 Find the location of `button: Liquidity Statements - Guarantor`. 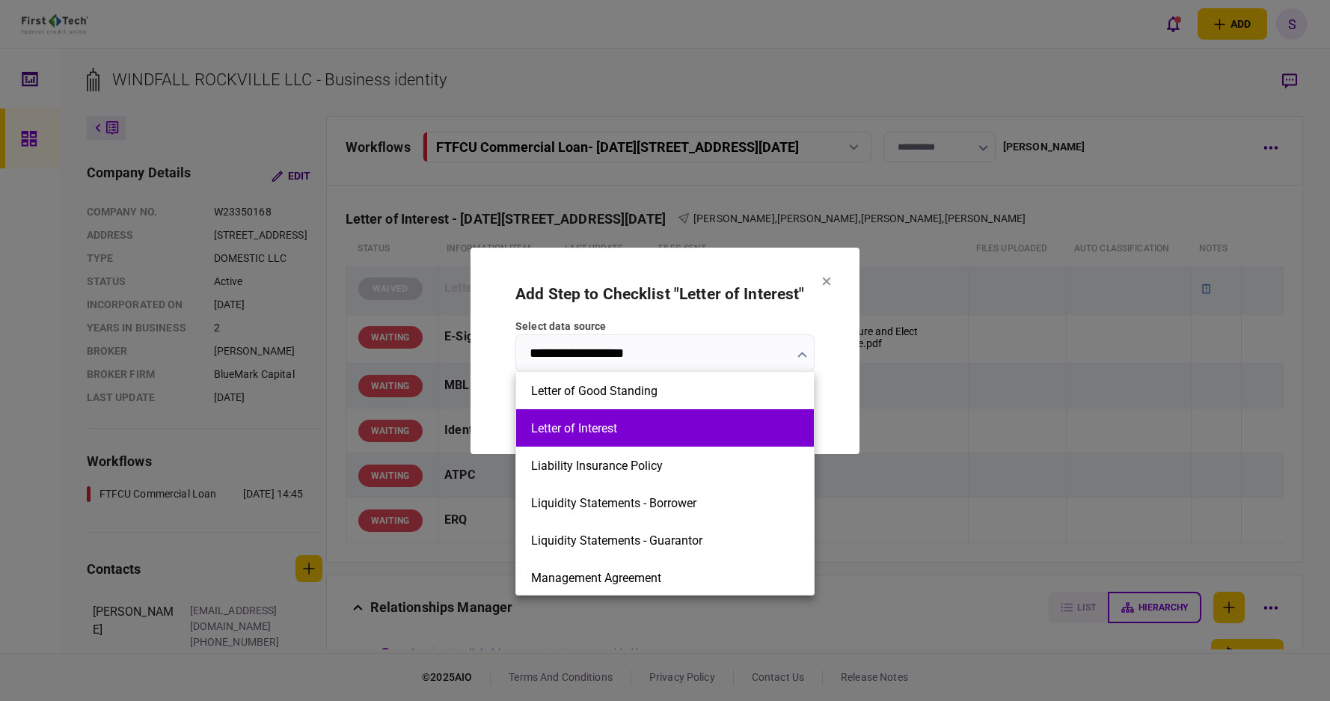

button: Liquidity Statements - Guarantor is located at coordinates (665, 540).